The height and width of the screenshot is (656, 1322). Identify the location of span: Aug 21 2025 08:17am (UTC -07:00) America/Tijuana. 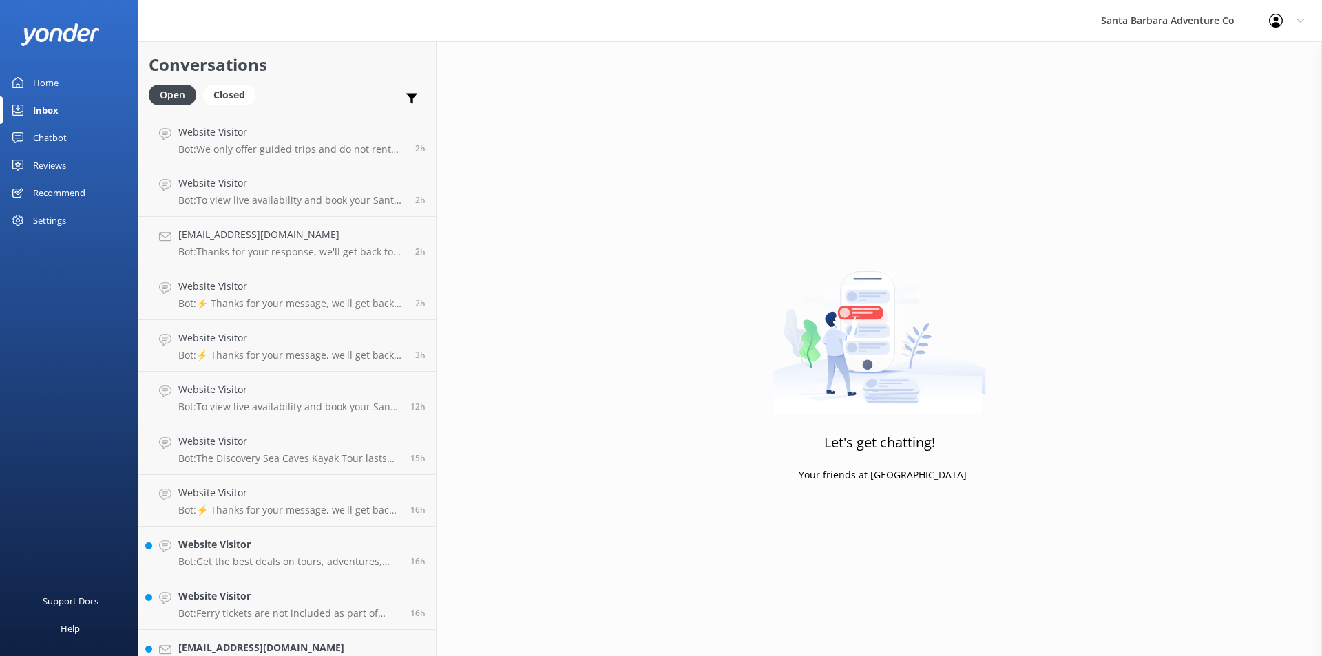
(420, 303).